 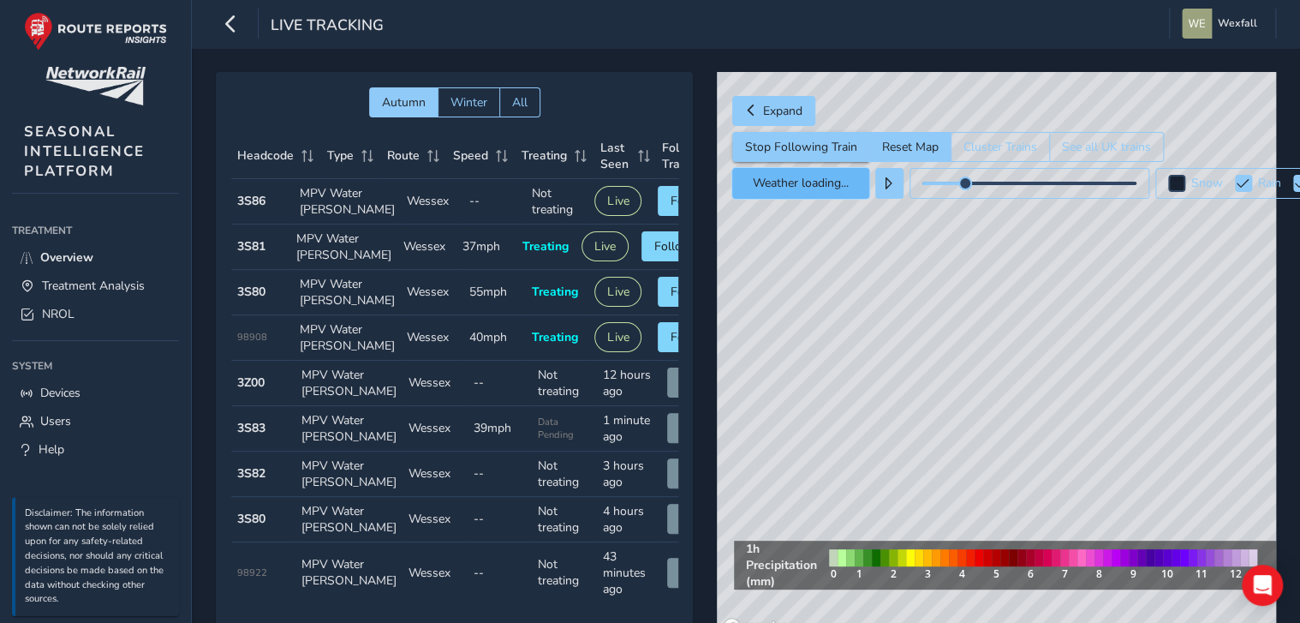 I want to click on strong: 3S86, so click(x=251, y=200).